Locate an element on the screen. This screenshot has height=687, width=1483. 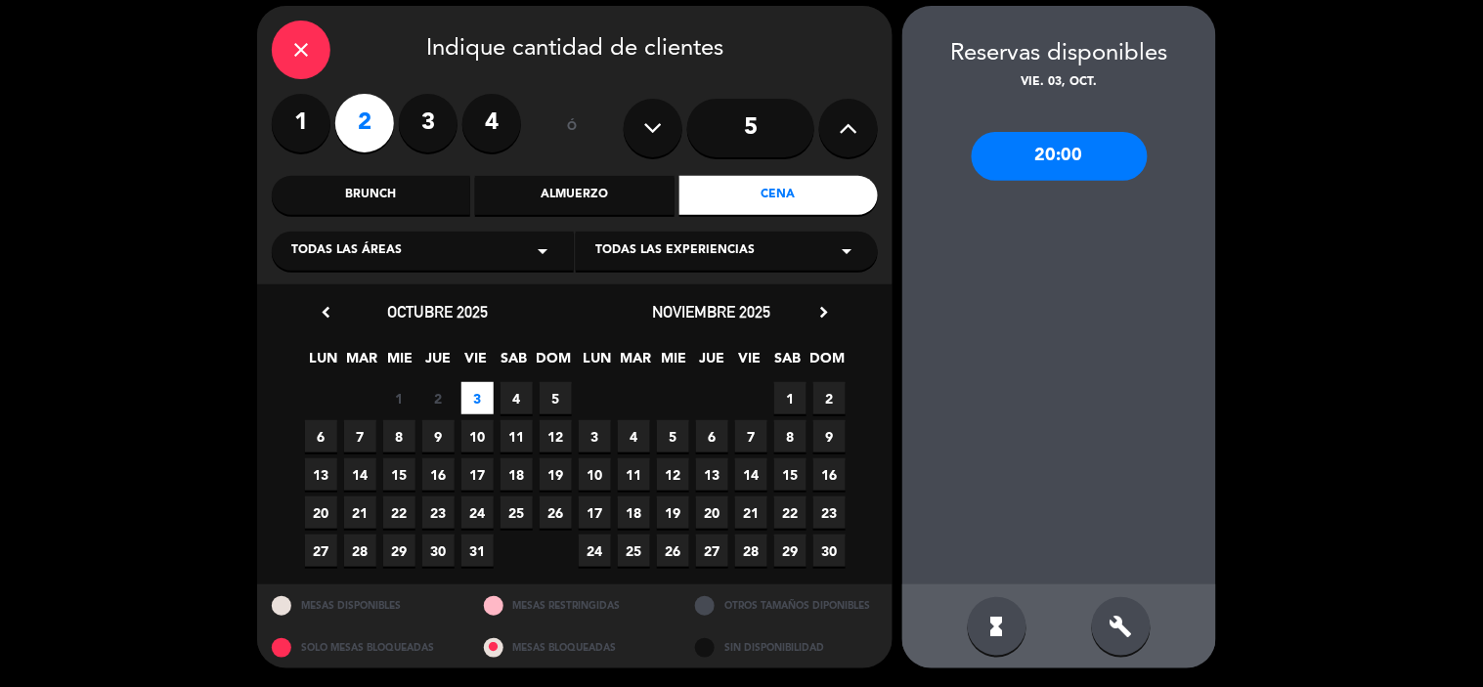
div: SOLO MESAS BLOQUEADAS is located at coordinates (363, 647).